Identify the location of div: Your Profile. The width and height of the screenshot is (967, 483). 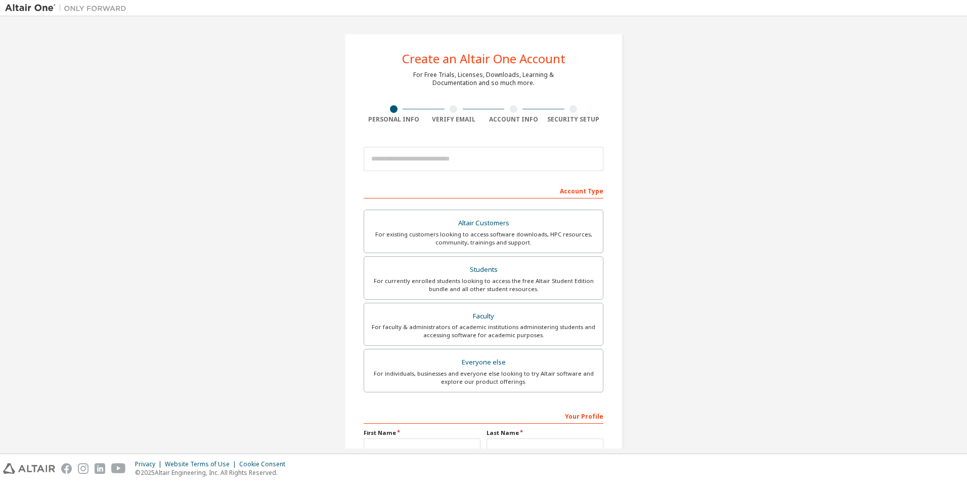
(484, 415).